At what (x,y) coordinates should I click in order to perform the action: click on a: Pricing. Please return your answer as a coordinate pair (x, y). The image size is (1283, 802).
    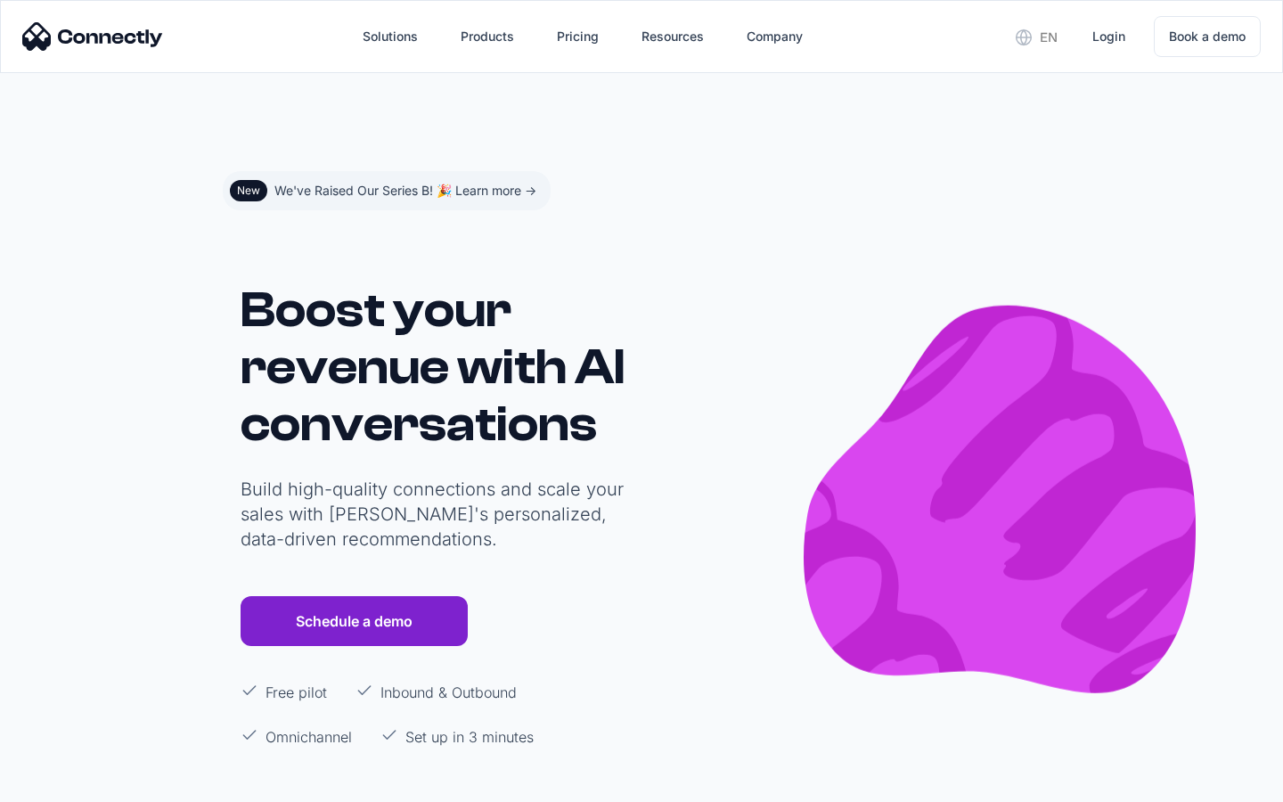
    Looking at the image, I should click on (577, 37).